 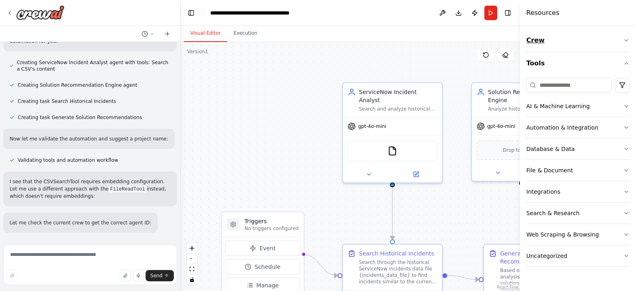 What do you see at coordinates (543, 13) in the screenshot?
I see `h4: Resources` at bounding box center [543, 13].